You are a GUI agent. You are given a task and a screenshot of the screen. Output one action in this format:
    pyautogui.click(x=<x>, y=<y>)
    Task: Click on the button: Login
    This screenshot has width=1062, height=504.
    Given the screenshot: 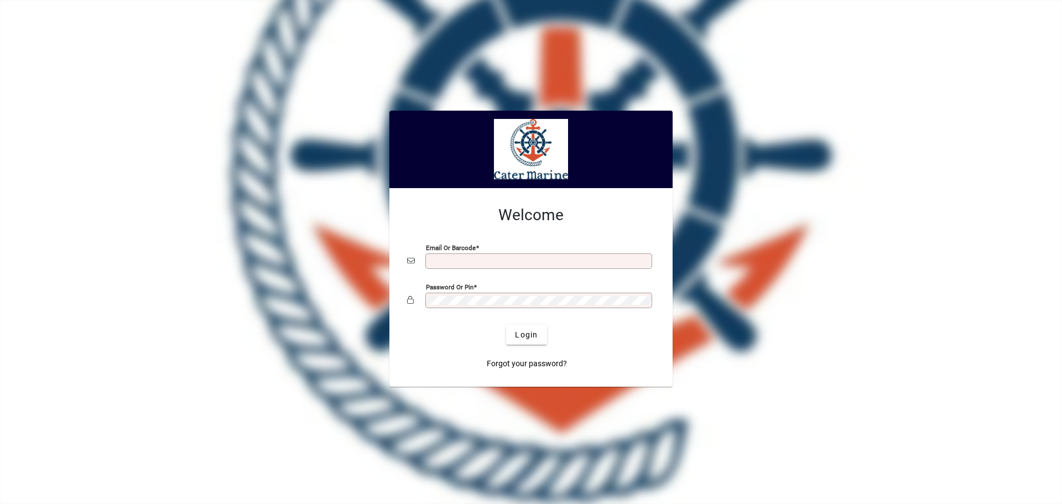 What is the action you would take?
    pyautogui.click(x=526, y=335)
    